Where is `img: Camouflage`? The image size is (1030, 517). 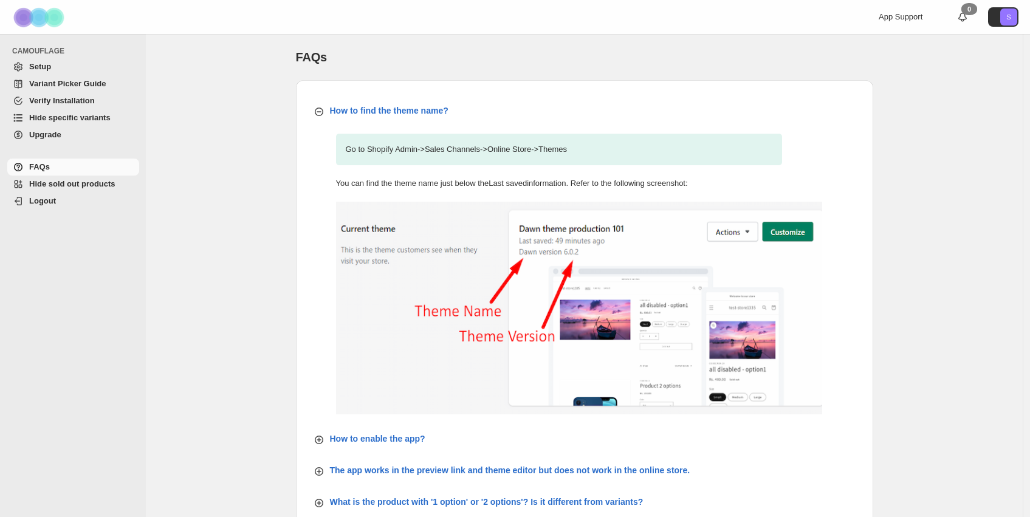
img: Camouflage is located at coordinates (40, 17).